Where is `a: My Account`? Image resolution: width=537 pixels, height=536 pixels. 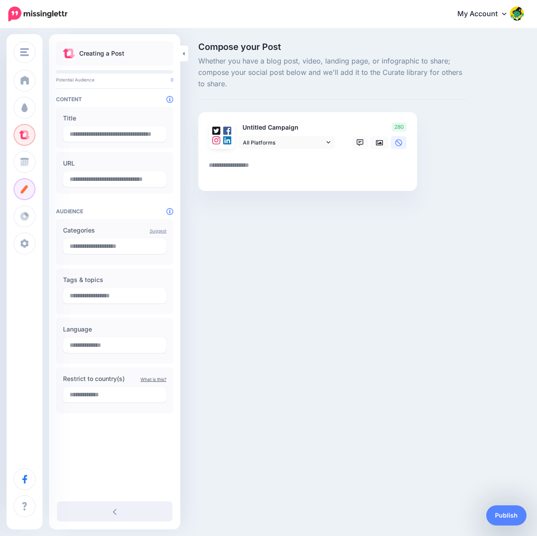
a: My Account is located at coordinates (486, 14).